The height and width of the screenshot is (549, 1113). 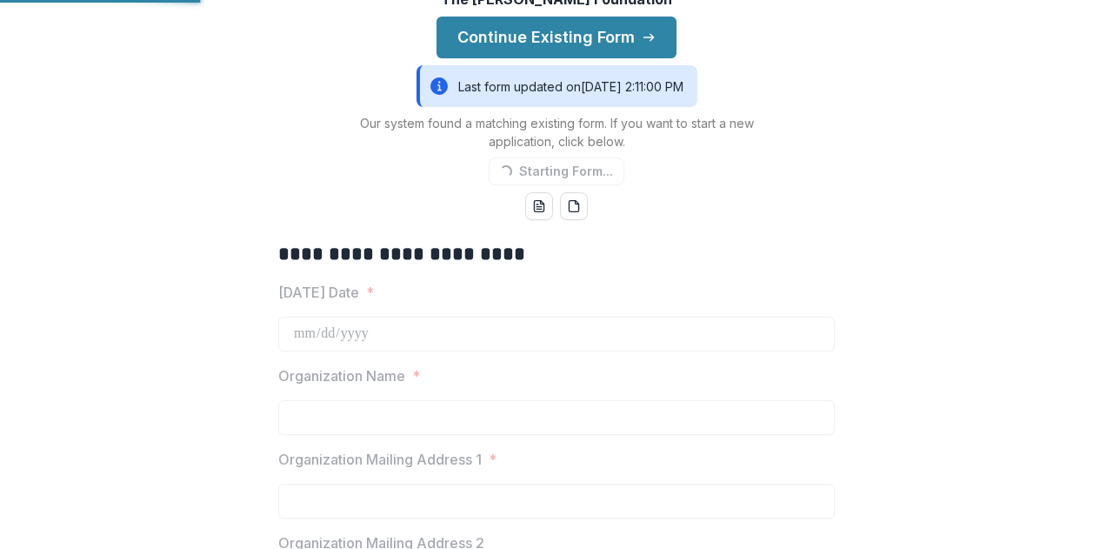 What do you see at coordinates (342, 376) in the screenshot?
I see `p: Organization Name` at bounding box center [342, 376].